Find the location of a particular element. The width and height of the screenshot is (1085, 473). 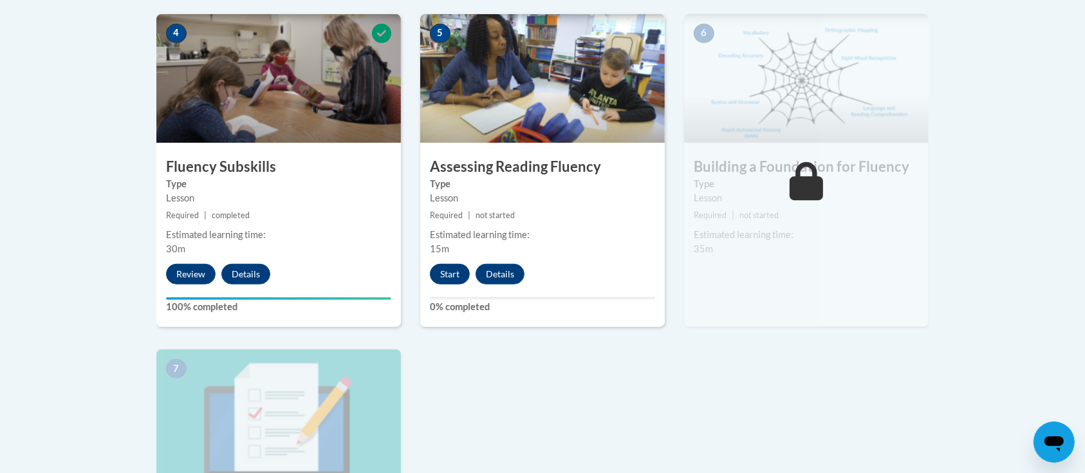

span: 15m is located at coordinates (440, 248).